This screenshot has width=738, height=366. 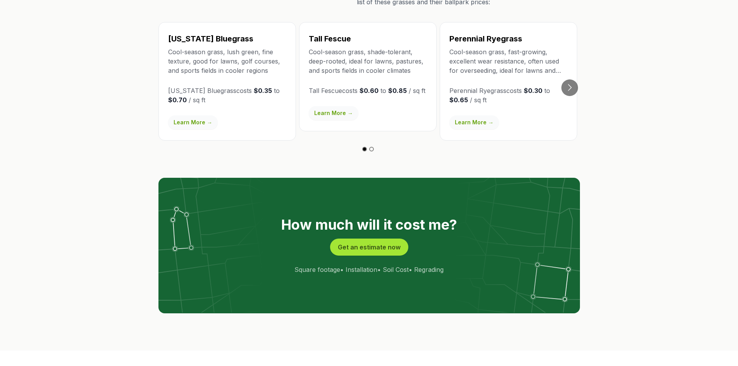 What do you see at coordinates (569, 88) in the screenshot?
I see `button: Go to next slide` at bounding box center [569, 88].